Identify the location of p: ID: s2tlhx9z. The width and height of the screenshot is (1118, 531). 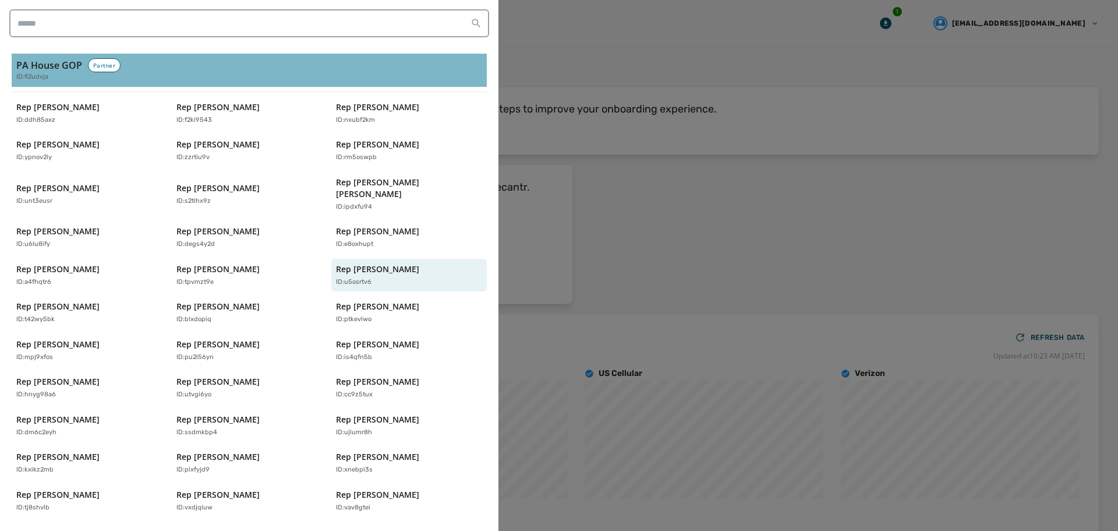
(193, 201).